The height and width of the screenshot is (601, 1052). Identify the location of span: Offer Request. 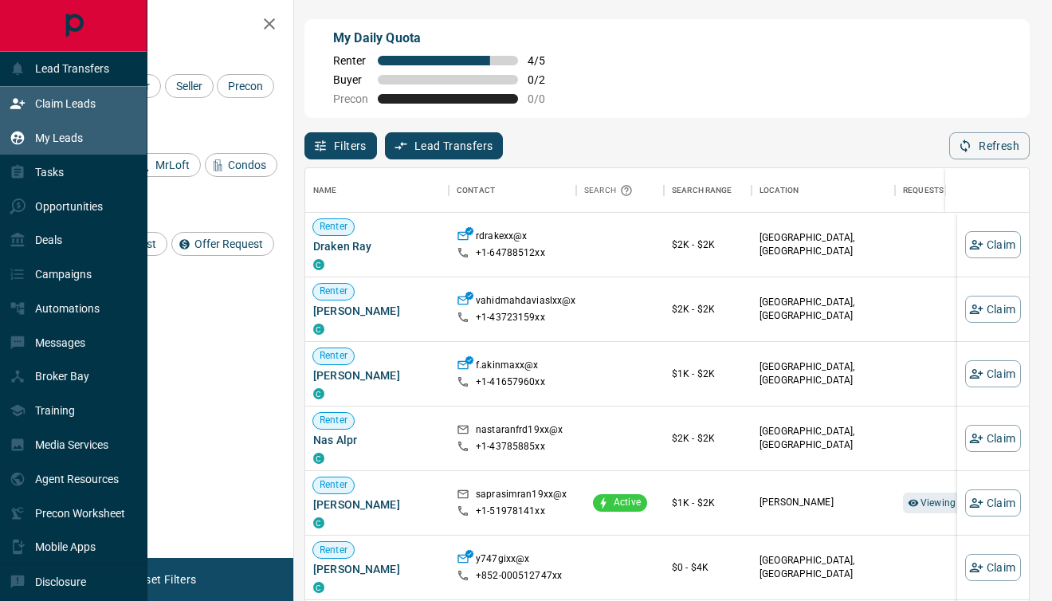
(229, 244).